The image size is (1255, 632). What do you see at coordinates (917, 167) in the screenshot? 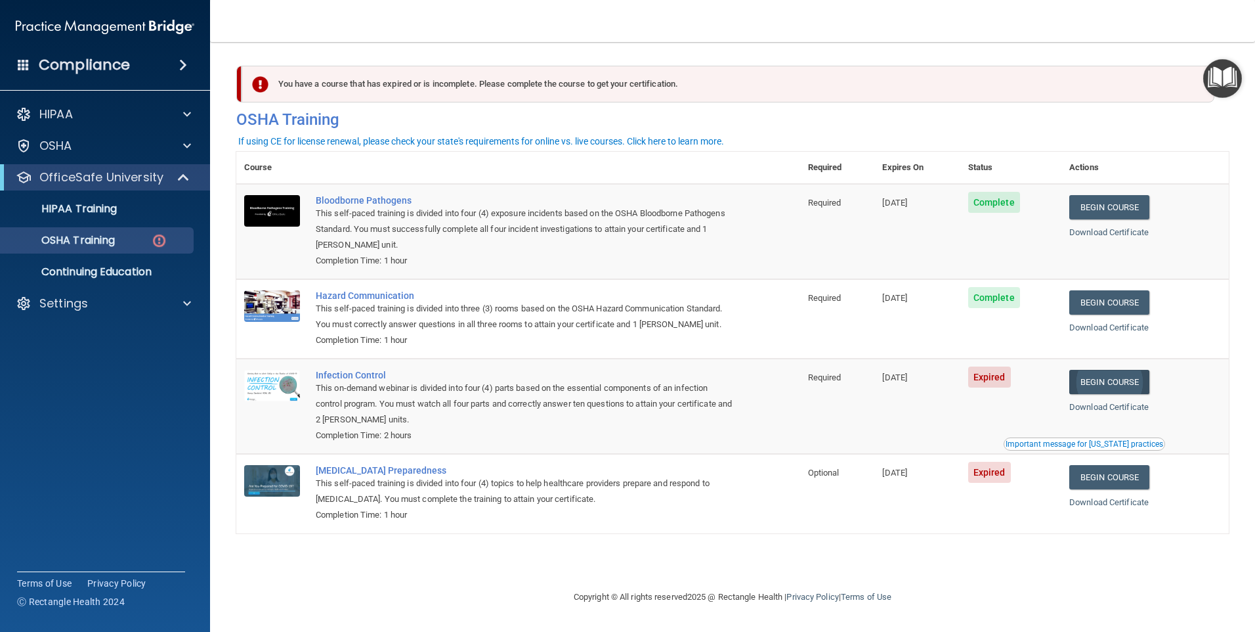
I see `th: Expires On` at bounding box center [917, 167].